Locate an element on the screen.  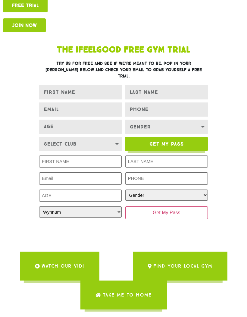
h1: The IfeelGood Free Gym Trial is located at coordinates (124, 50).